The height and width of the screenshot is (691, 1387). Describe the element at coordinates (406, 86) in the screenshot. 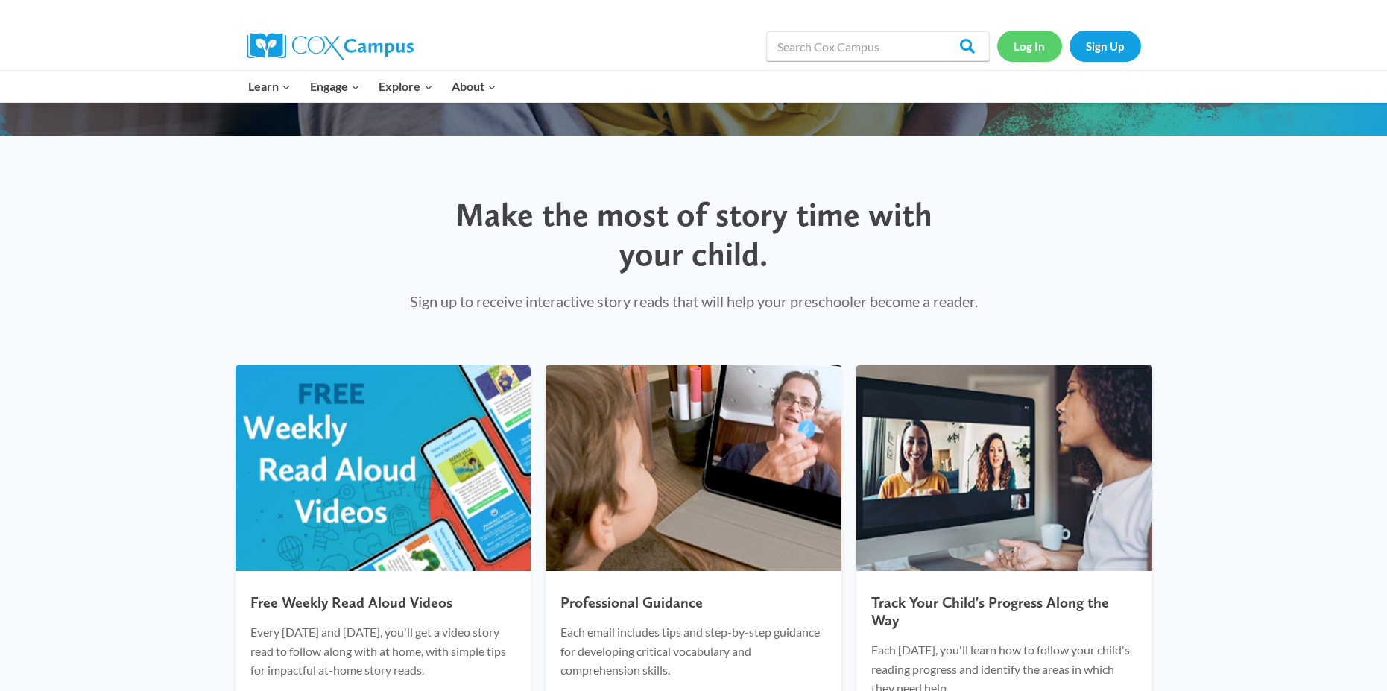

I see `button: Child menu of Explore` at that location.